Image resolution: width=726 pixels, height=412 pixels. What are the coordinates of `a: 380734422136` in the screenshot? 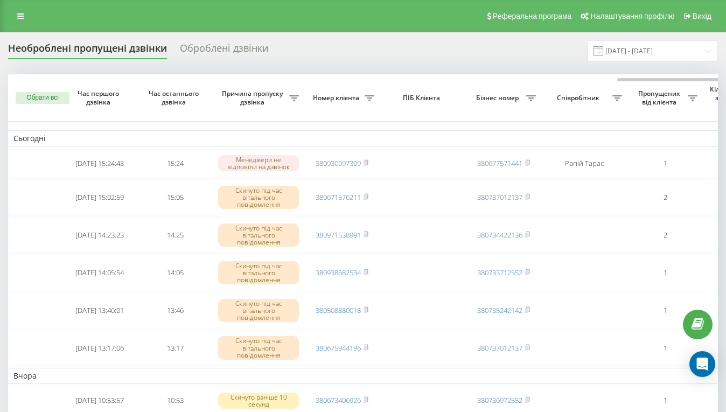 It's located at (500, 235).